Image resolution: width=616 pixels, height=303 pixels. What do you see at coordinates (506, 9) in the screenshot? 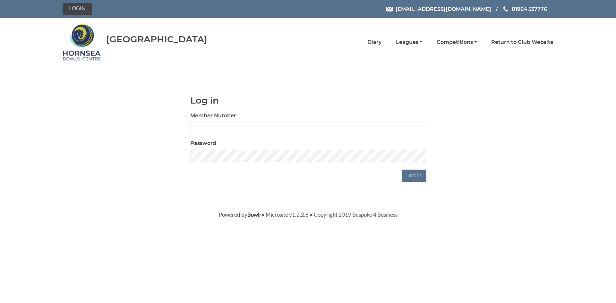
I see `img: Phone us` at bounding box center [506, 9].